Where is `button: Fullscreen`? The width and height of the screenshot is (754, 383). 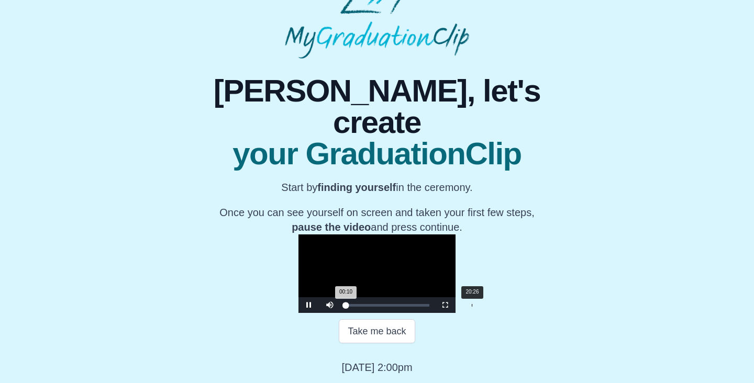
button: Fullscreen is located at coordinates (445, 305).